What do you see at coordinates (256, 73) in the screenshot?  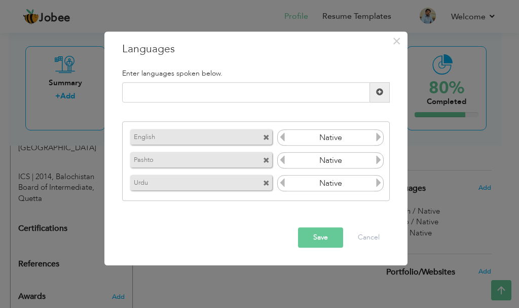 I see `h5: Enter languages spoken below.` at bounding box center [256, 73].